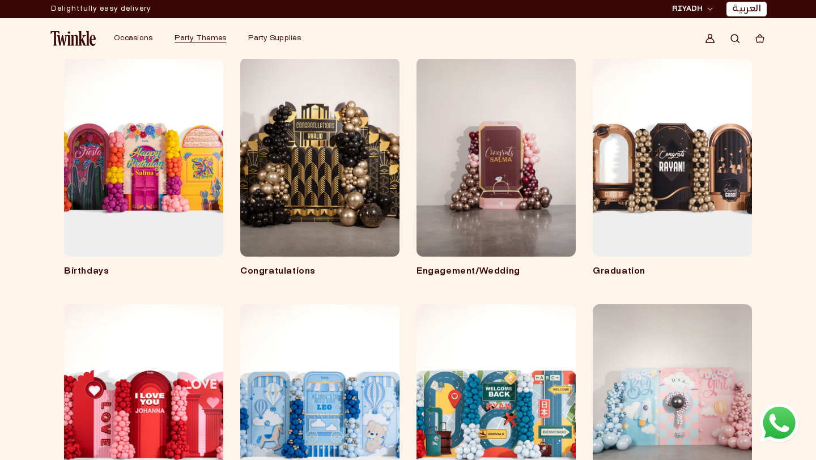  What do you see at coordinates (137, 39) in the screenshot?
I see `summary: Occasions` at bounding box center [137, 39].